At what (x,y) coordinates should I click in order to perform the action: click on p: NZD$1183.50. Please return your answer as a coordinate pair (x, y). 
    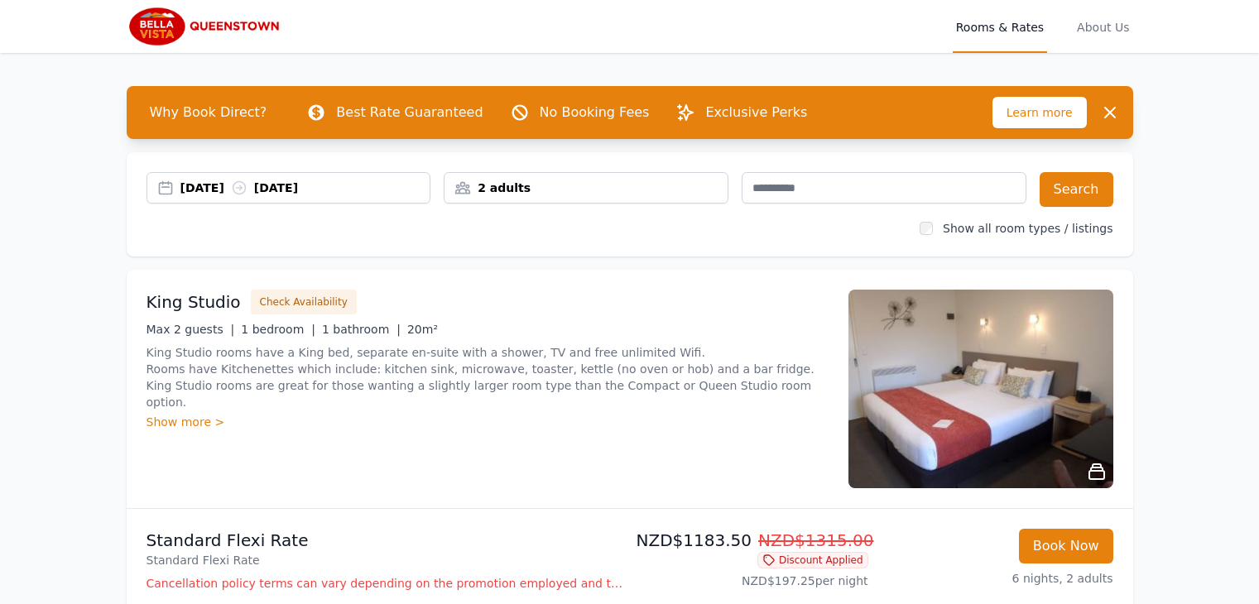
    Looking at the image, I should click on (753, 541).